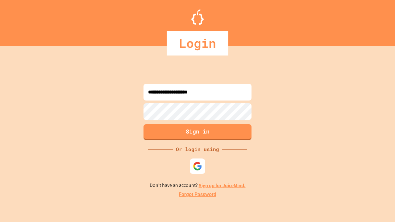 The image size is (395, 222). Describe the element at coordinates (198, 43) in the screenshot. I see `div: Login` at that location.